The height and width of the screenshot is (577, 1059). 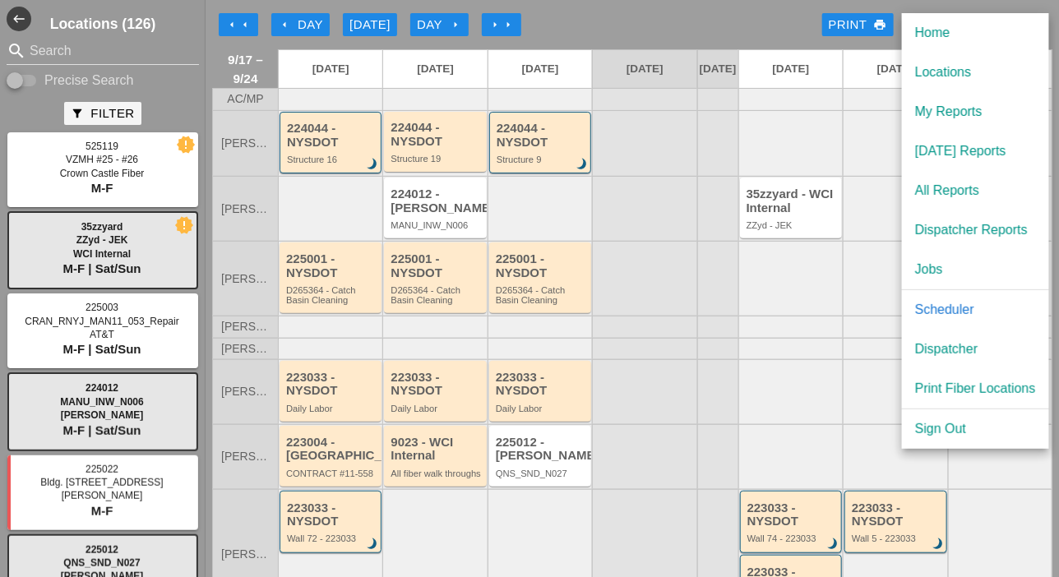 I want to click on span: 35zzyard, so click(x=102, y=227).